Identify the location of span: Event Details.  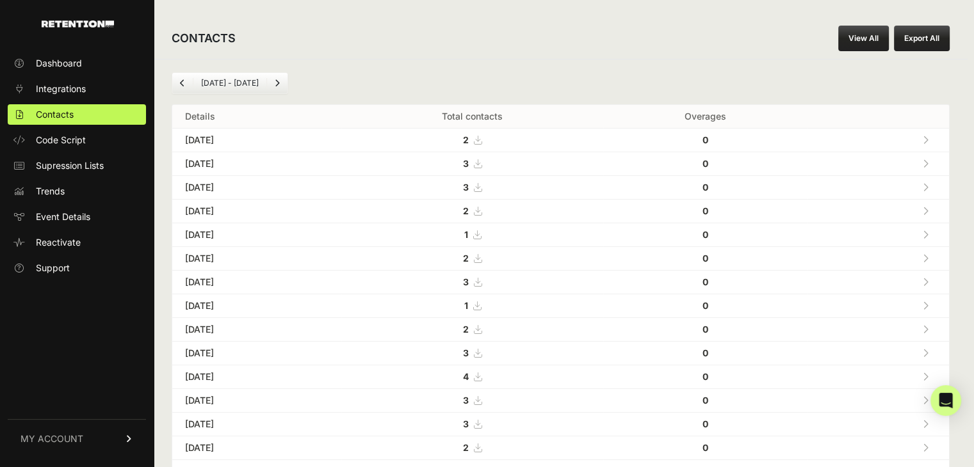
(63, 217).